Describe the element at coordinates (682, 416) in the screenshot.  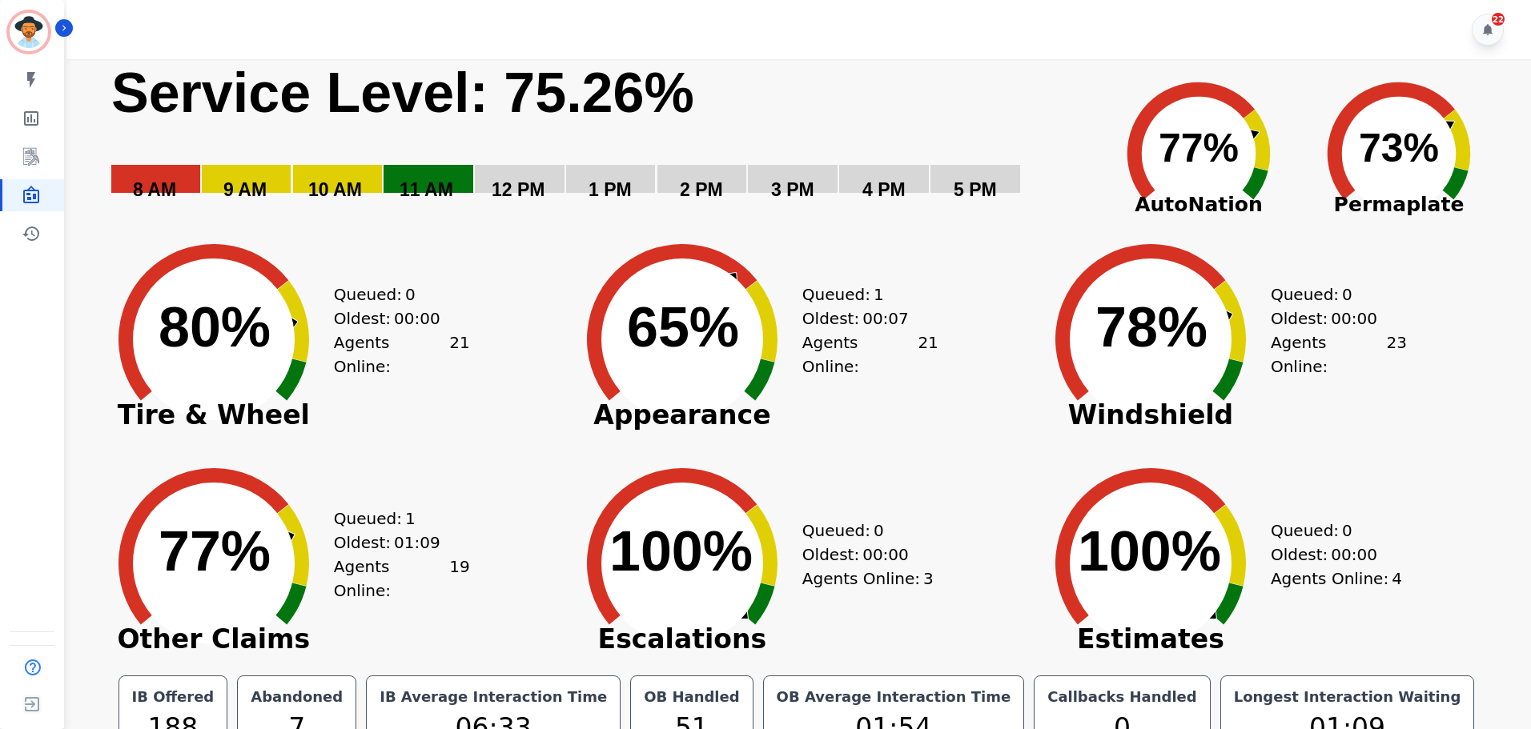
I see `span: Appearance` at that location.